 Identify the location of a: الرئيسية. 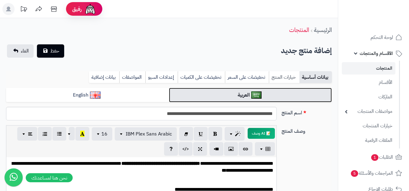
(322, 30).